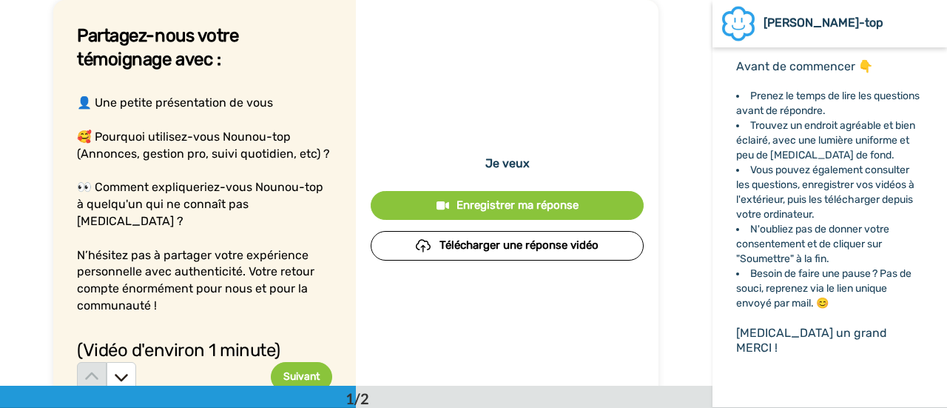  What do you see at coordinates (825, 288) in the screenshot?
I see `span: Besoin de faire une pause ? Pas de souci, reprenez via le lien unique envoyé par mail. 😊` at bounding box center [825, 288].